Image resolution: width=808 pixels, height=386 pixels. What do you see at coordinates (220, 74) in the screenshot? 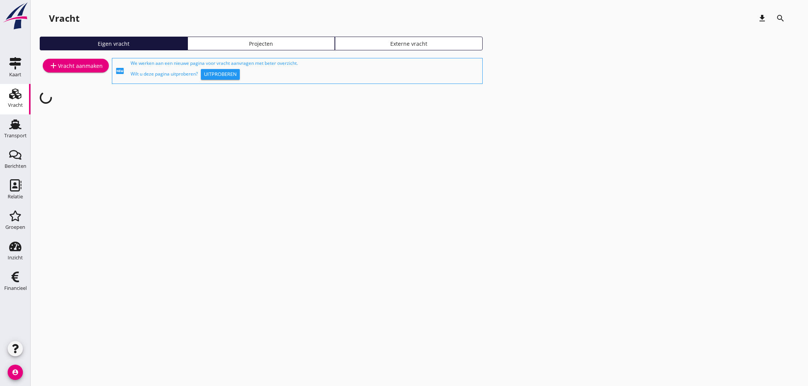
I see `button: Uitproberen` at bounding box center [220, 74].